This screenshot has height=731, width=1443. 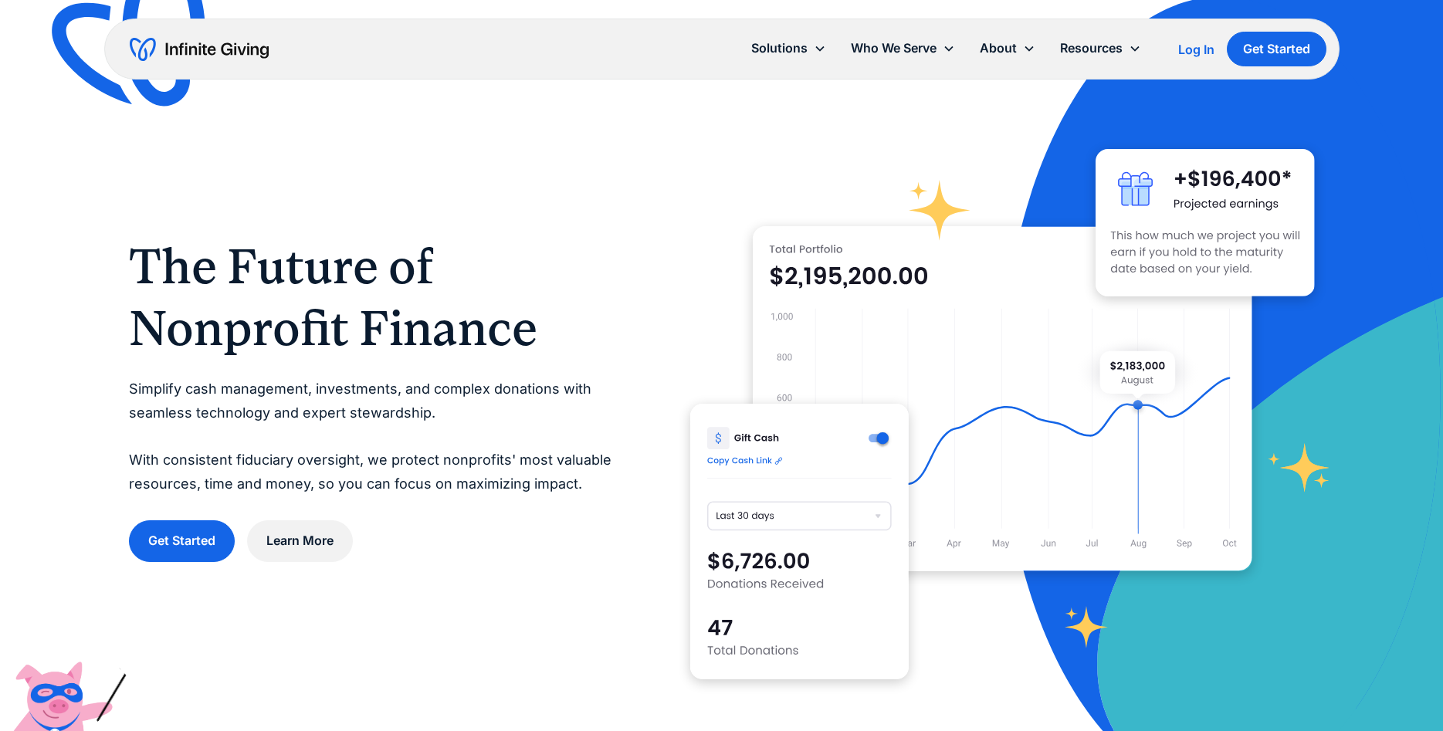 I want to click on a: Learn More, so click(x=300, y=541).